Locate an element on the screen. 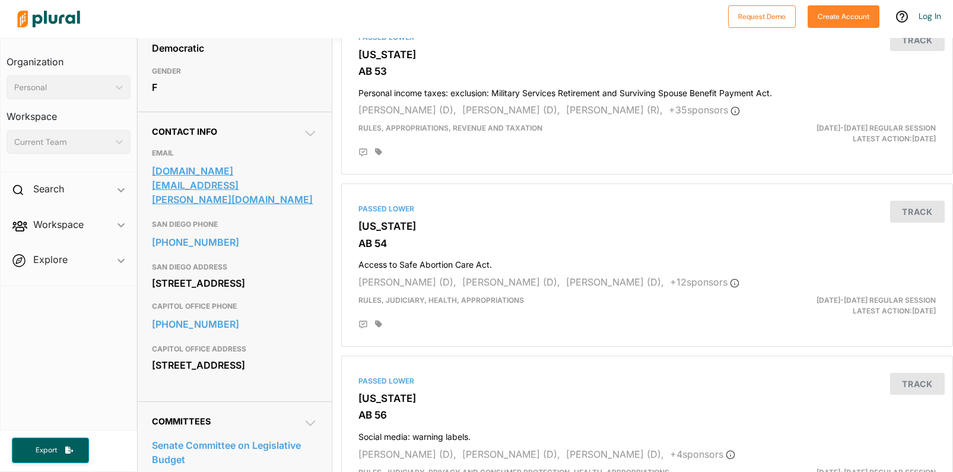  h3: CAPITOL OFFICE ADDRESS is located at coordinates (234, 349).